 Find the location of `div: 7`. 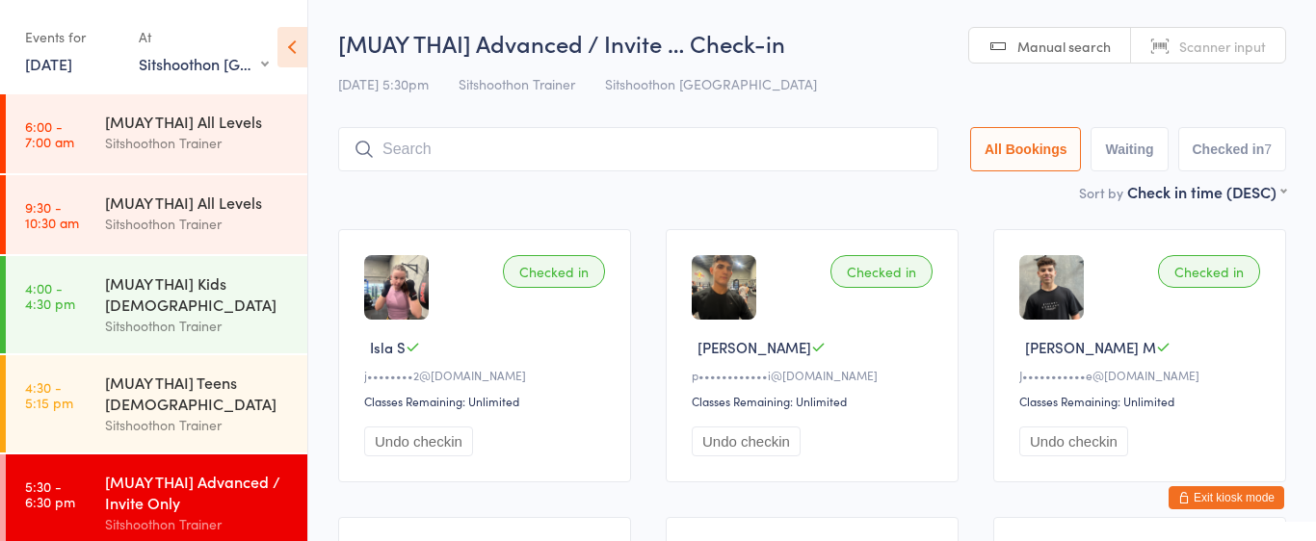

div: 7 is located at coordinates (1267, 149).